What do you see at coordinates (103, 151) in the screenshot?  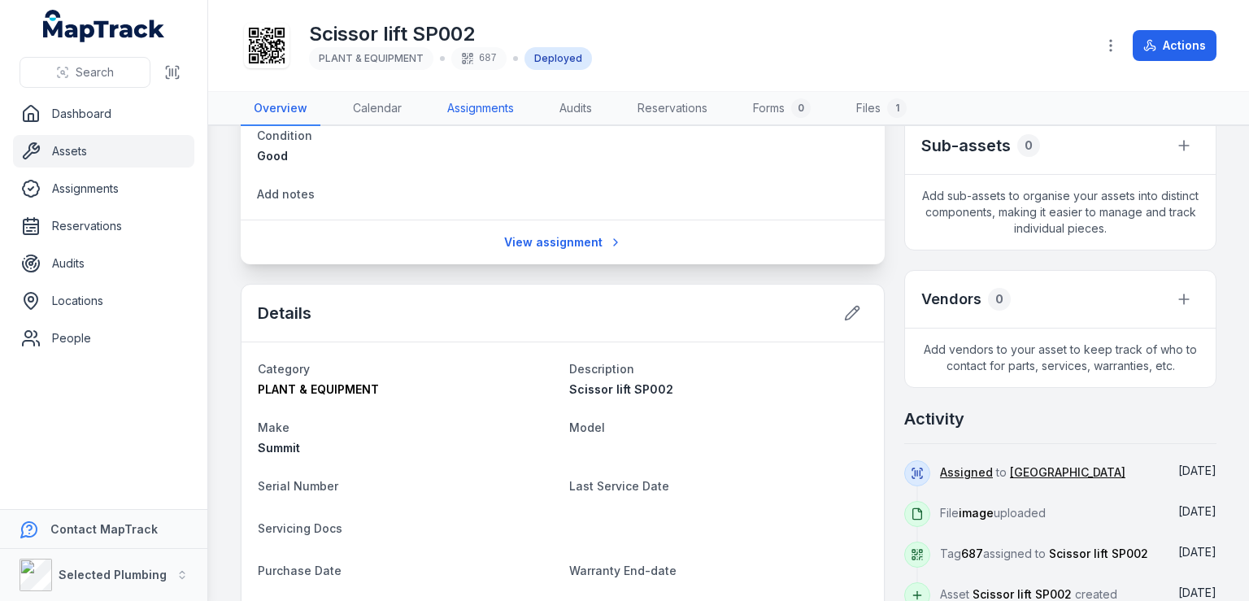 I see `a: Assets` at bounding box center [103, 151].